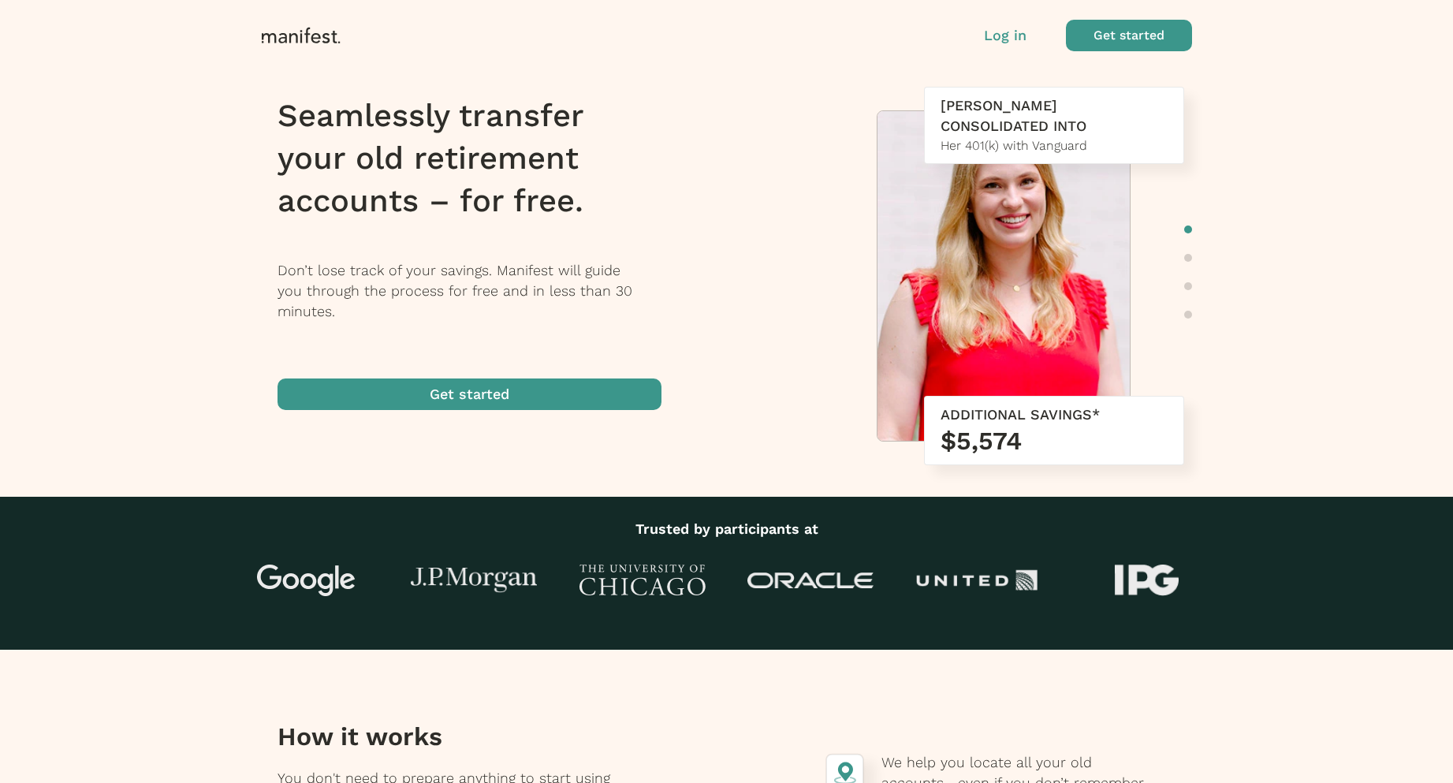  I want to click on p: Log in, so click(1005, 35).